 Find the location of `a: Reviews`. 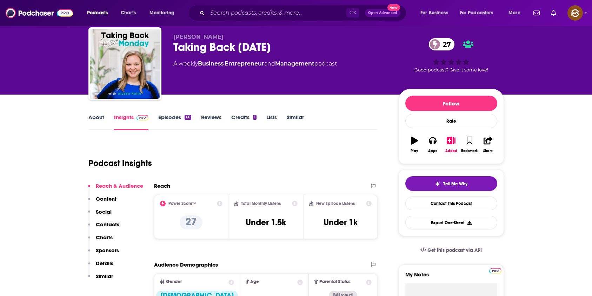

a: Reviews is located at coordinates (211, 122).